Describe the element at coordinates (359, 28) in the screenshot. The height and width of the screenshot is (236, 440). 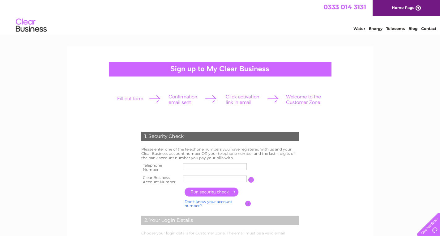
I see `a: Water` at that location.